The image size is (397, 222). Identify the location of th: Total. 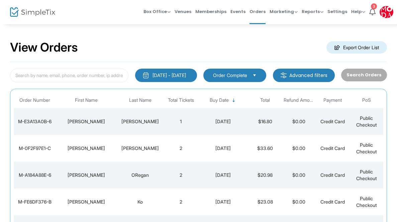
(265, 100).